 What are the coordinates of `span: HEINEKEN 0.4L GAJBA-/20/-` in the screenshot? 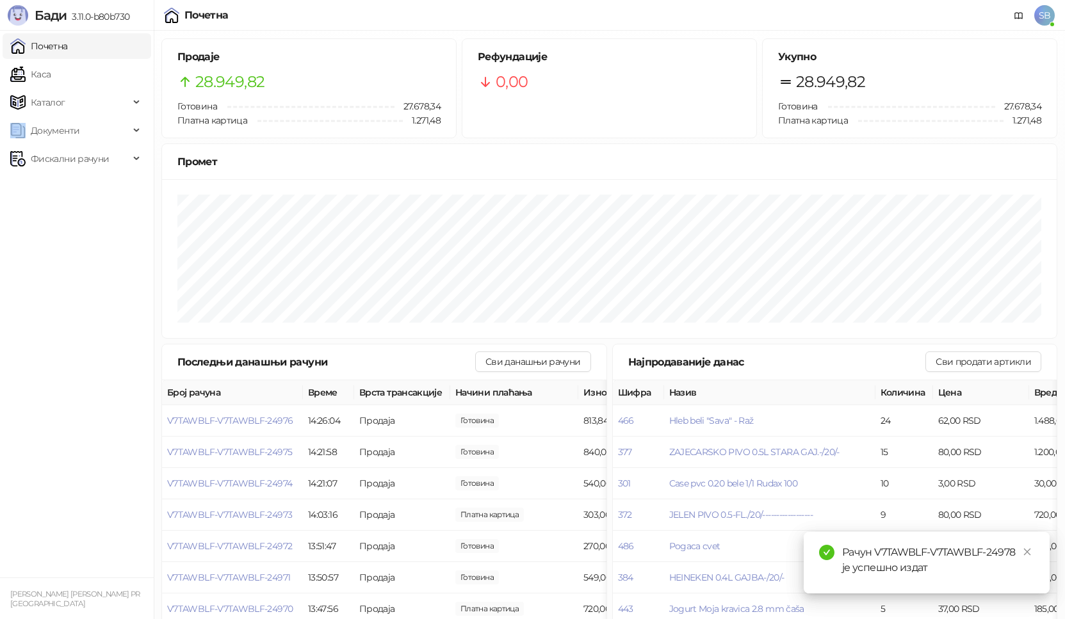 It's located at (727, 578).